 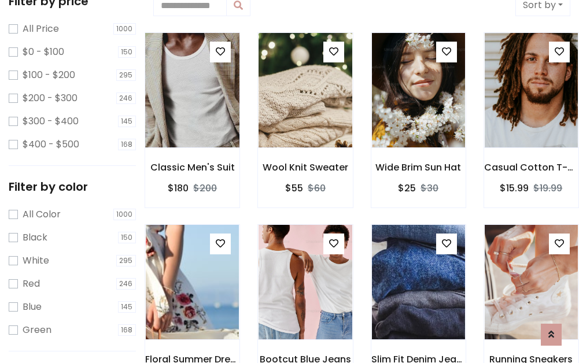 What do you see at coordinates (205, 188) in the screenshot?
I see `del: $200` at bounding box center [205, 188].